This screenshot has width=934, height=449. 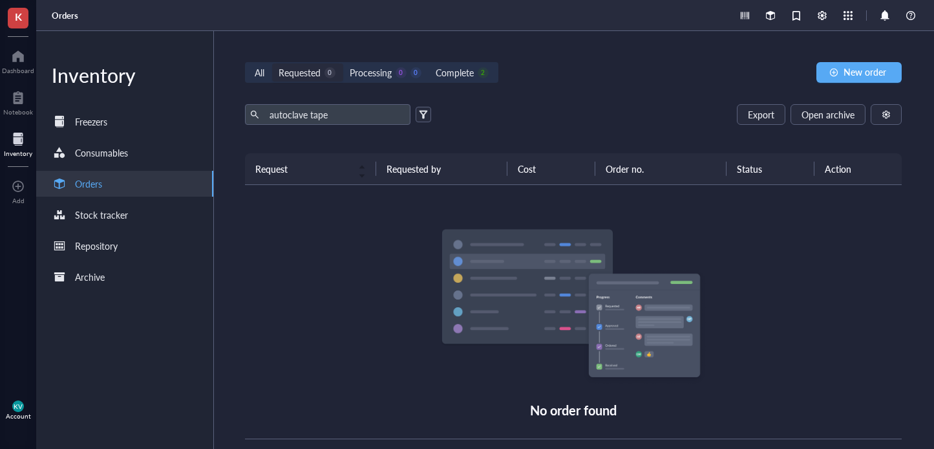 I want to click on div: No order found, so click(x=574, y=410).